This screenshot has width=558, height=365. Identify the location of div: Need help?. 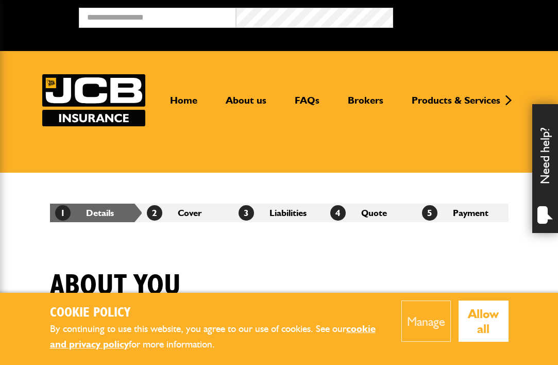
(545, 168).